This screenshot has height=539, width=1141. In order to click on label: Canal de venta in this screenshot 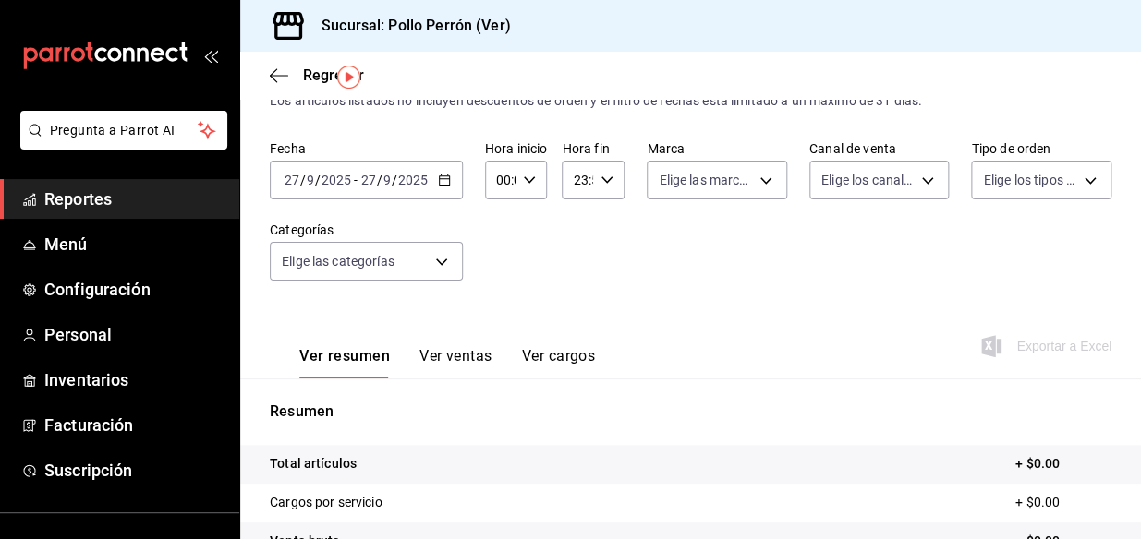, I will do `click(879, 149)`.